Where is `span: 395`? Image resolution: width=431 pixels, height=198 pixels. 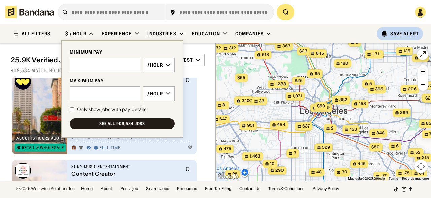 span: 395 is located at coordinates (380, 89).